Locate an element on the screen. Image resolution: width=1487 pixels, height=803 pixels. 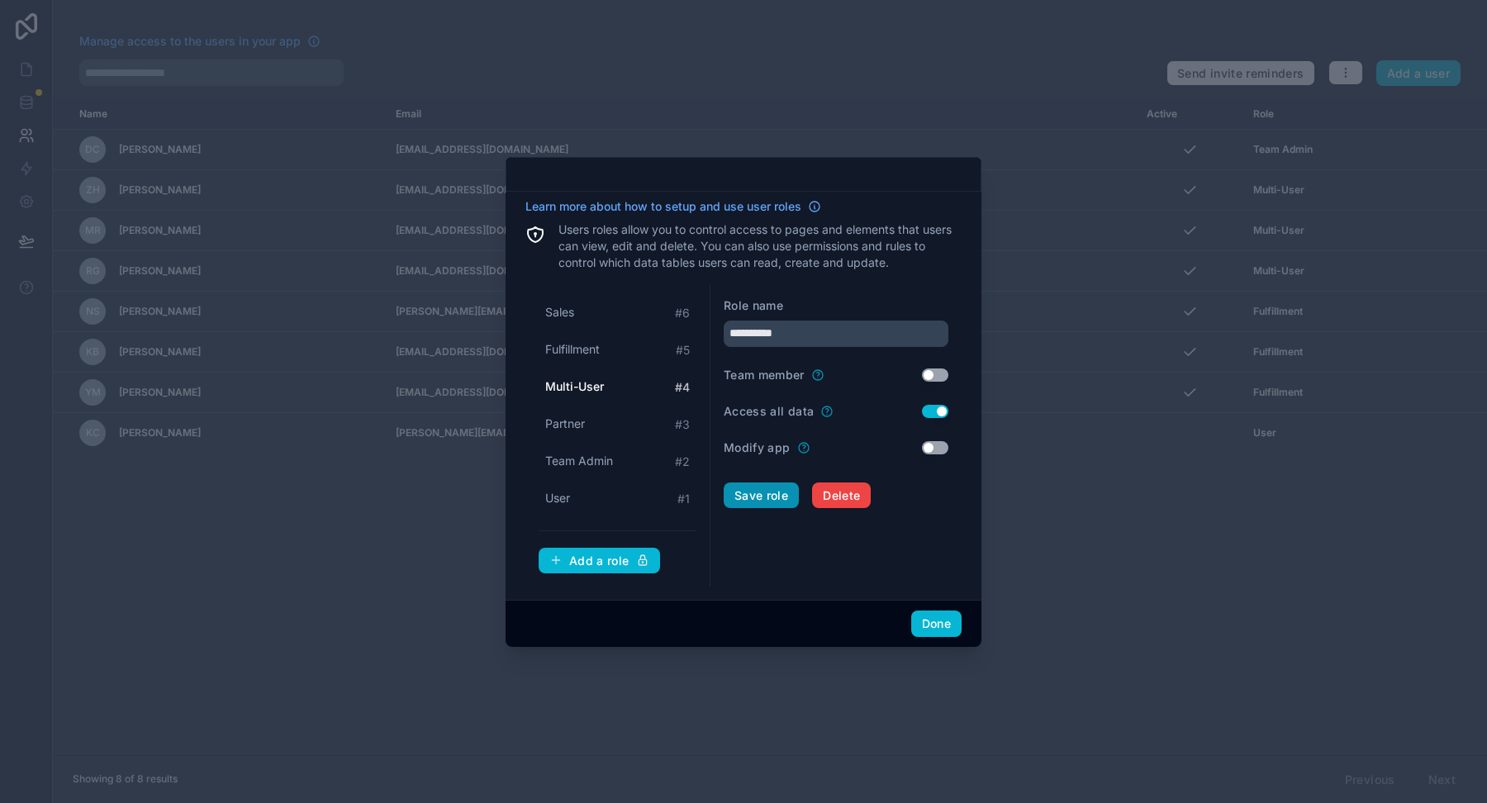
span: User is located at coordinates (558, 498).